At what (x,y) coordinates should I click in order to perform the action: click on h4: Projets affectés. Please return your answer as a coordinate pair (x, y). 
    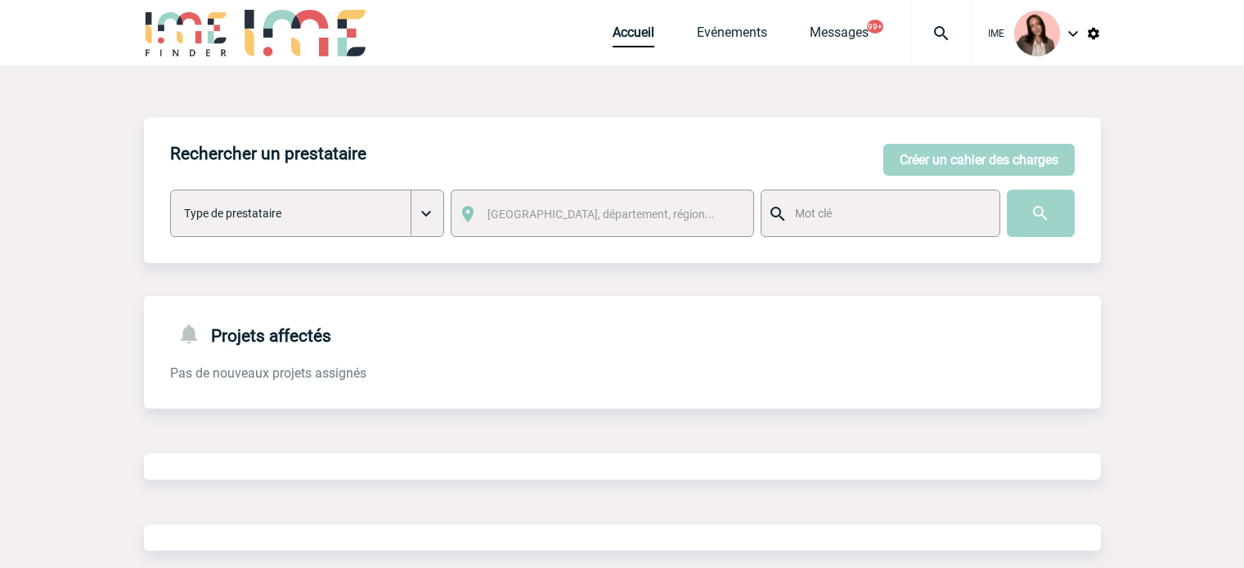
    Looking at the image, I should click on (250, 334).